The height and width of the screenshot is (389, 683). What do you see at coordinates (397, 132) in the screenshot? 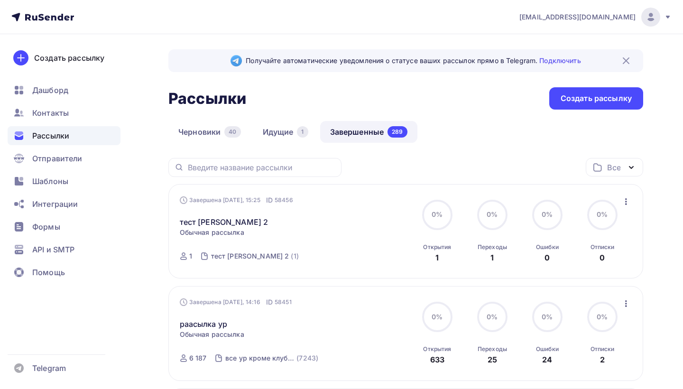
I see `div: 289` at bounding box center [397, 132].